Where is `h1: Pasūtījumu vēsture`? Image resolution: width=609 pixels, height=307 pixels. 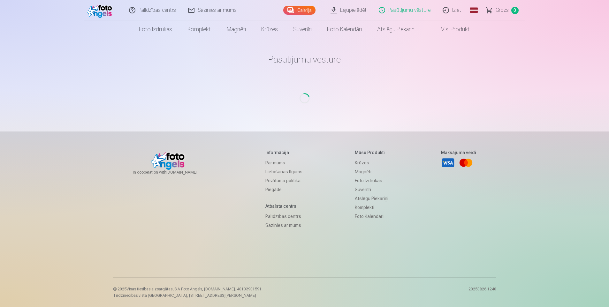 h1: Pasūtījumu vēsture is located at coordinates (305, 59).